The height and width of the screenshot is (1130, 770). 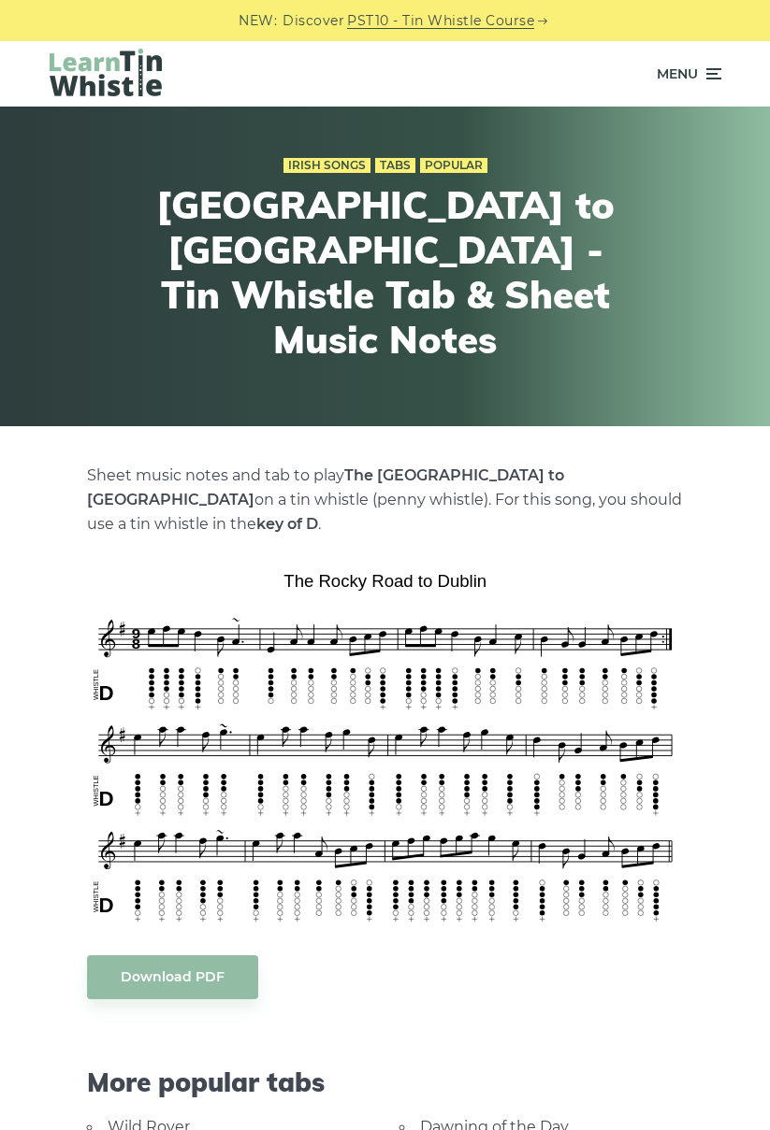 What do you see at coordinates (385, 500) in the screenshot?
I see `p: Sheet music notes and tab to play on a tin whistle (penny whistle). For this song, you should use...` at bounding box center [385, 500].